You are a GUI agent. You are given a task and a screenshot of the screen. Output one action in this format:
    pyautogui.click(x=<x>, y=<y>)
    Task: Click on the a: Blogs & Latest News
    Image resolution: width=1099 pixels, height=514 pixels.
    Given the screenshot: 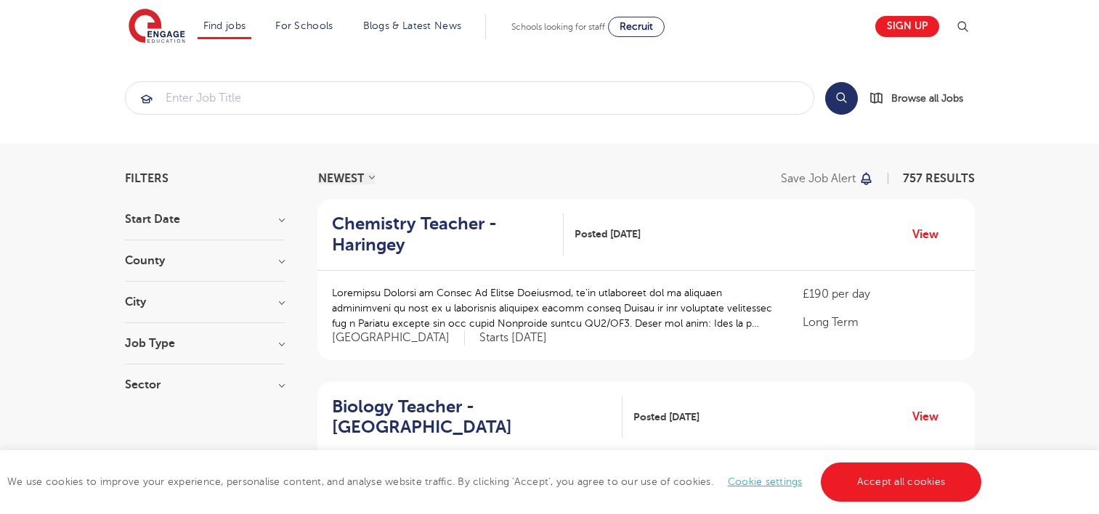 What is the action you would take?
    pyautogui.click(x=413, y=25)
    